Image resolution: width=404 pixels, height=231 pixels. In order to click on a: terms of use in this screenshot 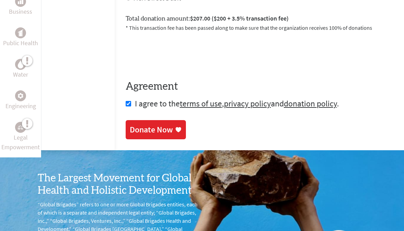, I will do `click(200, 103)`.